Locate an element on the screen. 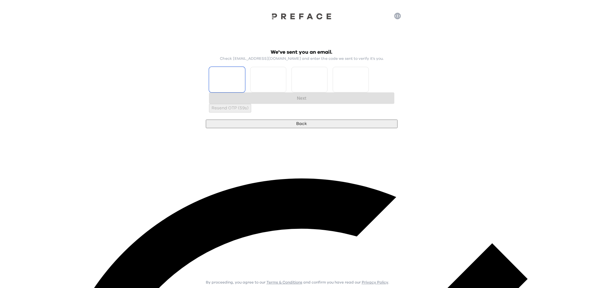 The width and height of the screenshot is (603, 288). input: Please enter OTP character 2 is located at coordinates (268, 80).